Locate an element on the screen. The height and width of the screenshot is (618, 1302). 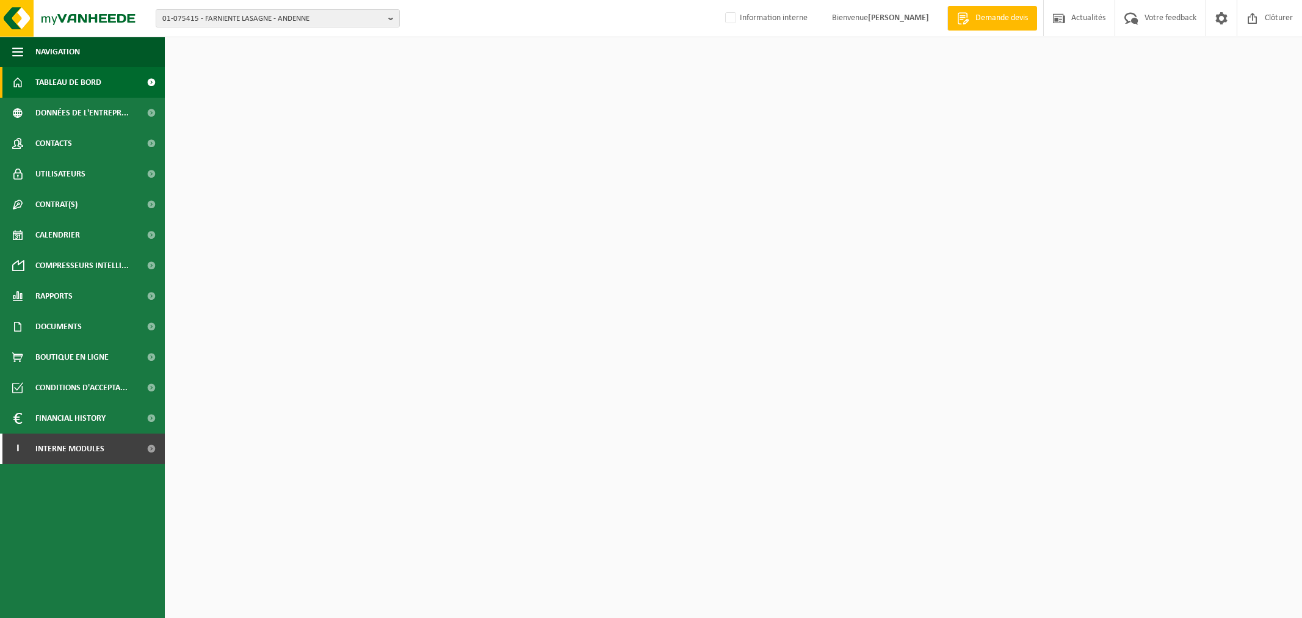
span: Contrat(s) is located at coordinates (56, 205).